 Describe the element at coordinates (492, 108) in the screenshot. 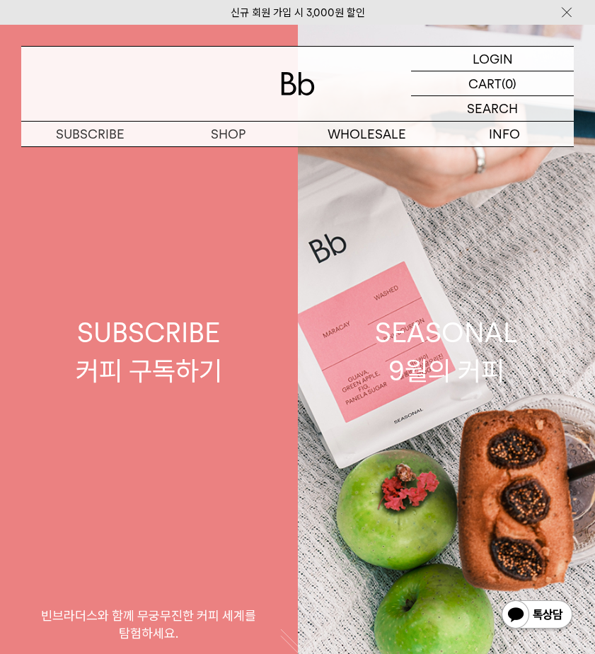

I see `p: SEARCH` at that location.